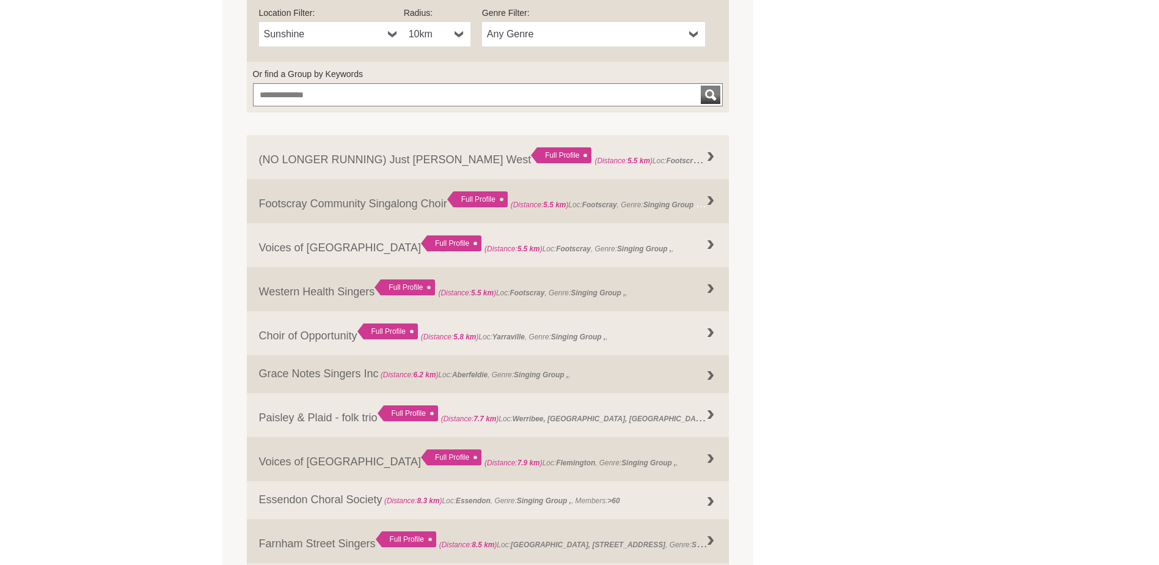  What do you see at coordinates (483, 545) in the screenshot?
I see `strong: 8.5 km` at bounding box center [483, 545].